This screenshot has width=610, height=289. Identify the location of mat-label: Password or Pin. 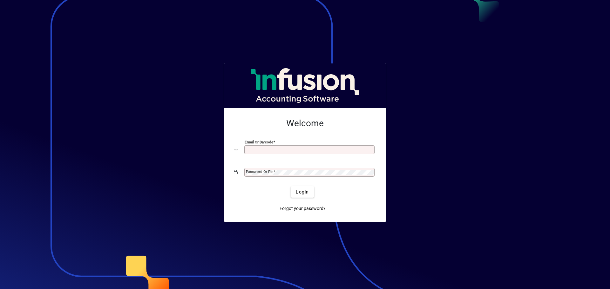
(260, 172).